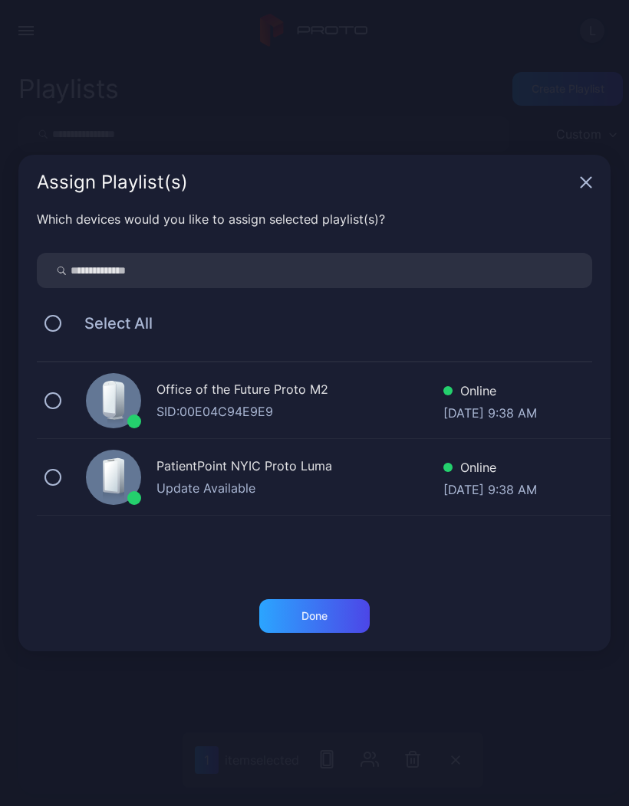 Image resolution: width=629 pixels, height=806 pixels. Describe the element at coordinates (314, 616) in the screenshot. I see `button: Done` at that location.